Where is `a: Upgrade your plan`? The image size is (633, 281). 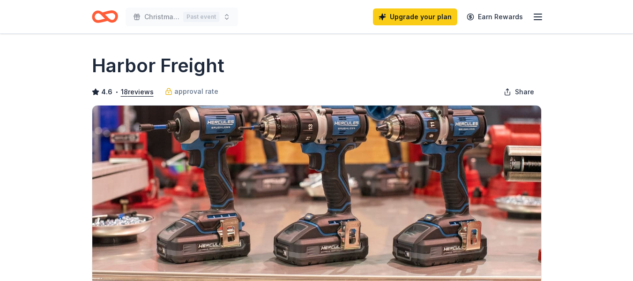
a: Upgrade your plan is located at coordinates (415, 17).